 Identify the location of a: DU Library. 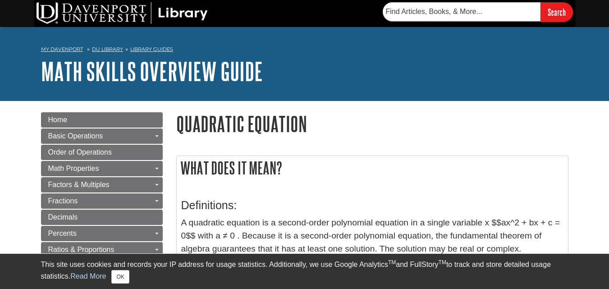
(107, 49).